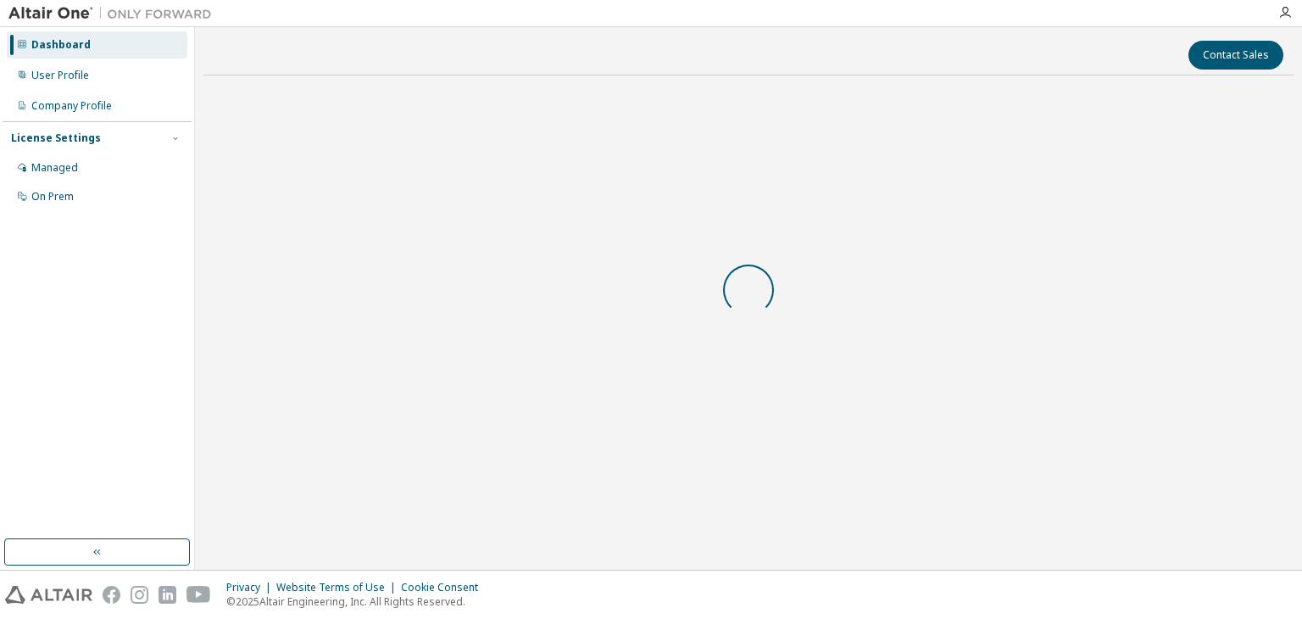 This screenshot has width=1302, height=619. What do you see at coordinates (56, 138) in the screenshot?
I see `div: License Settings` at bounding box center [56, 138].